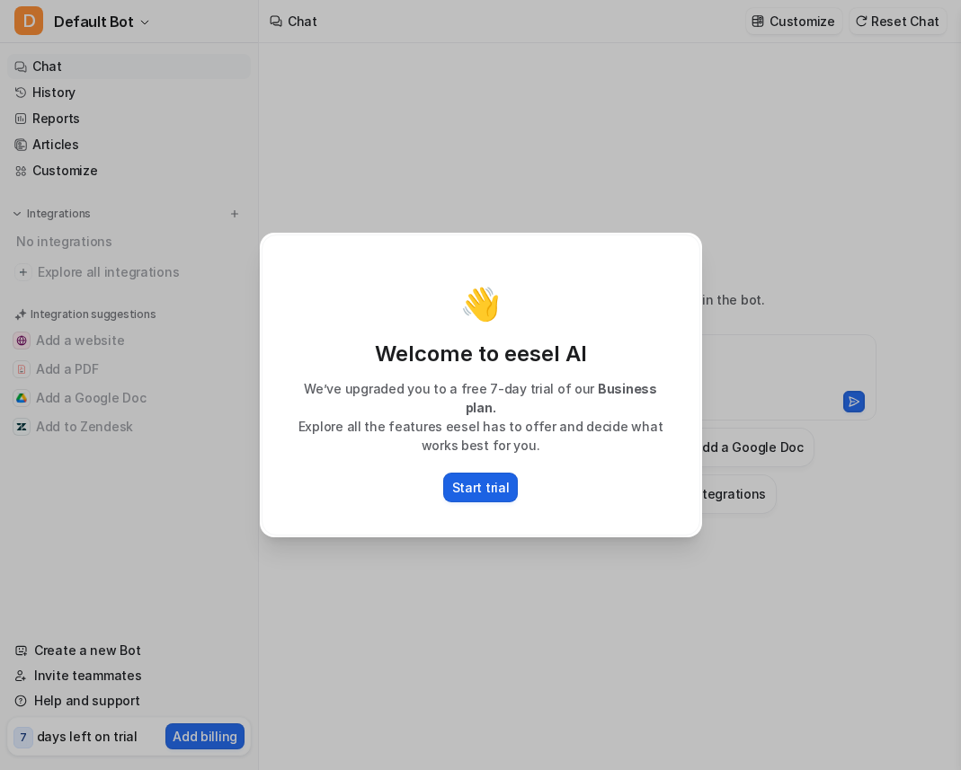 This screenshot has height=770, width=961. I want to click on p: Explore all the features eesel has to offer and decide what works best for you., so click(481, 436).